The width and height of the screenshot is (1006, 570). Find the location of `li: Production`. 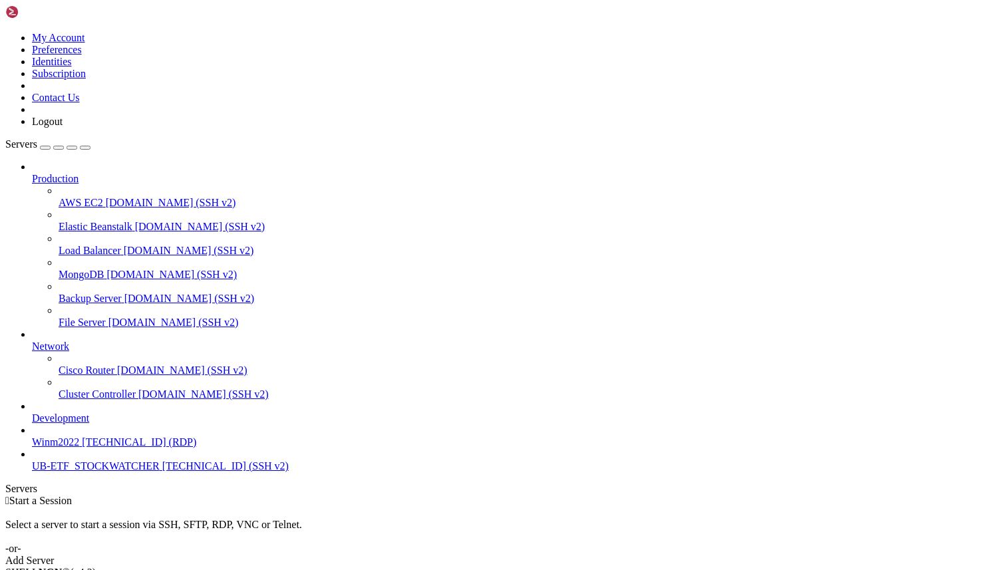

li: Production is located at coordinates (516, 245).